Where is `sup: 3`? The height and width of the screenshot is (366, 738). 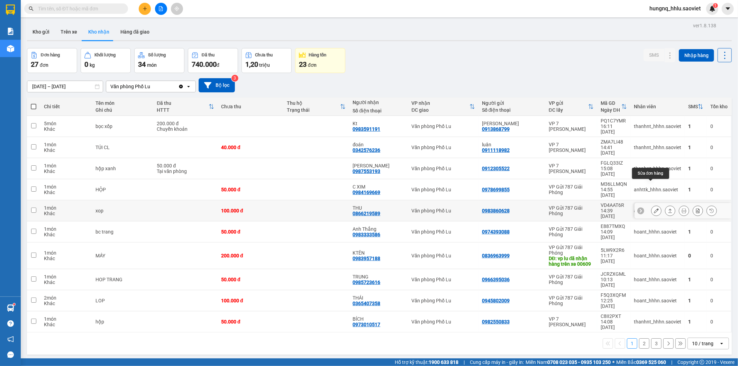 sup: 3 is located at coordinates (235, 78).